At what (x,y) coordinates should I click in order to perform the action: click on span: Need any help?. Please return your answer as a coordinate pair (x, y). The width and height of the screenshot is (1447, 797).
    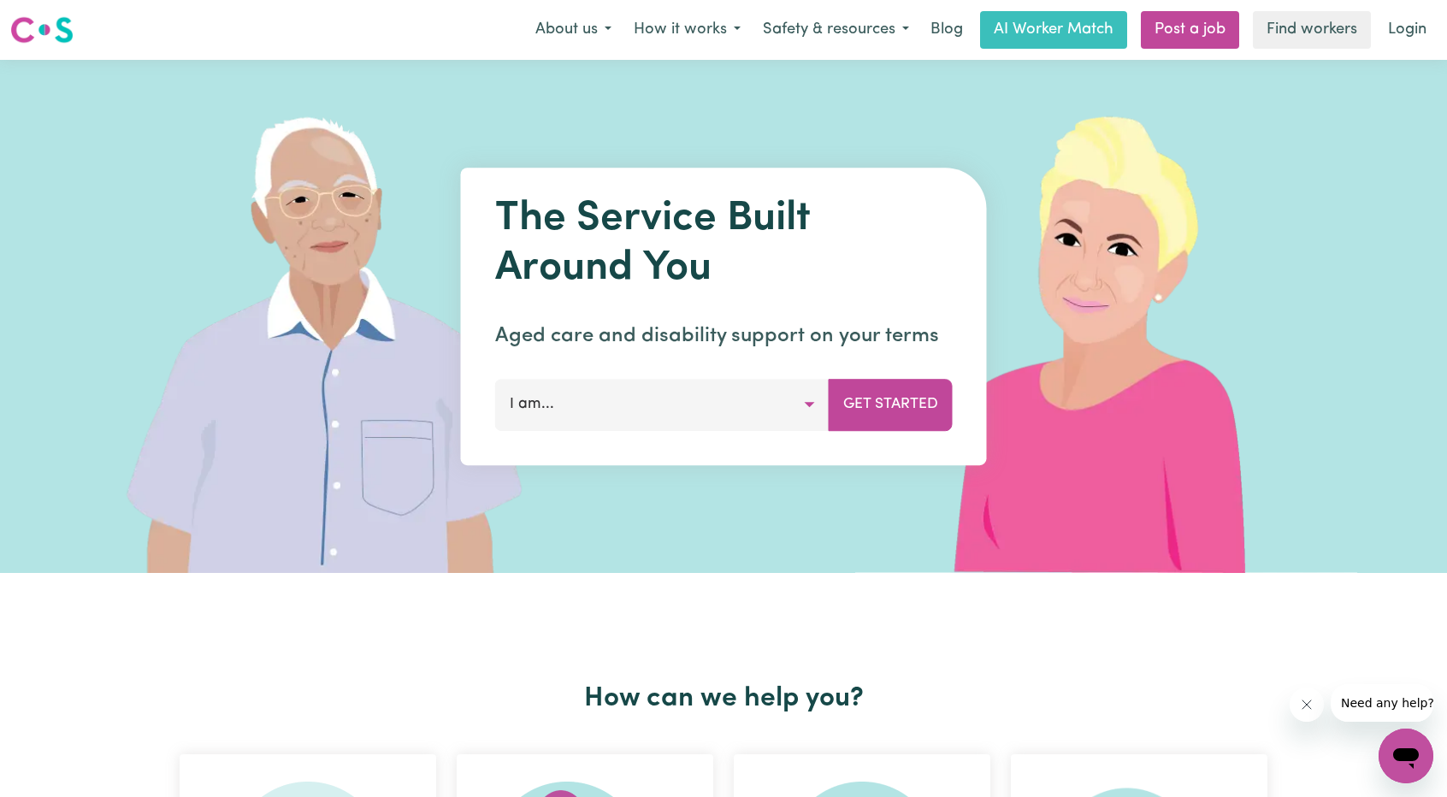
    Looking at the image, I should click on (56, 19).